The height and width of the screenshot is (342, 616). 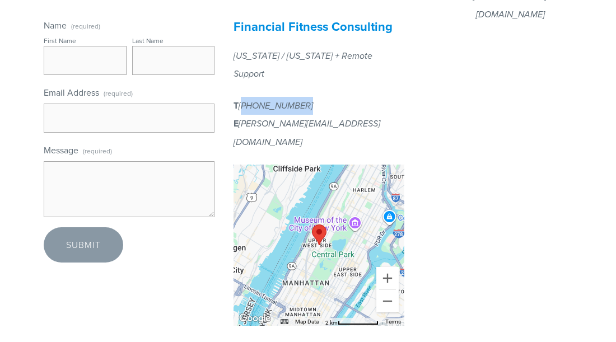 What do you see at coordinates (236, 123) in the screenshot?
I see `strong: E` at bounding box center [236, 123].